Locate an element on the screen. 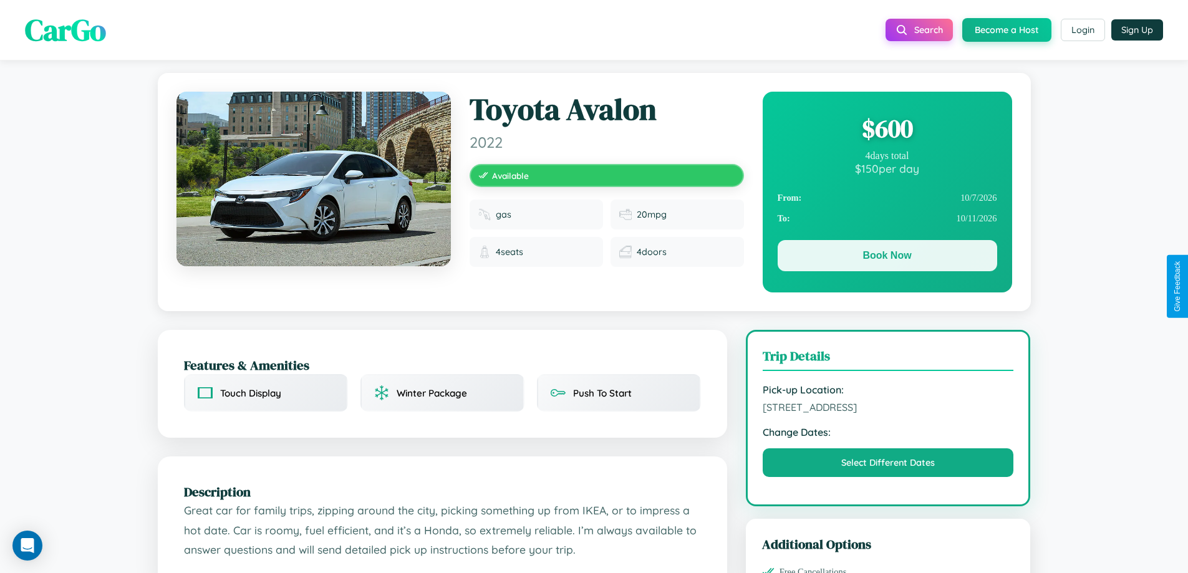 The image size is (1188, 573). strong: To: is located at coordinates (784, 218).